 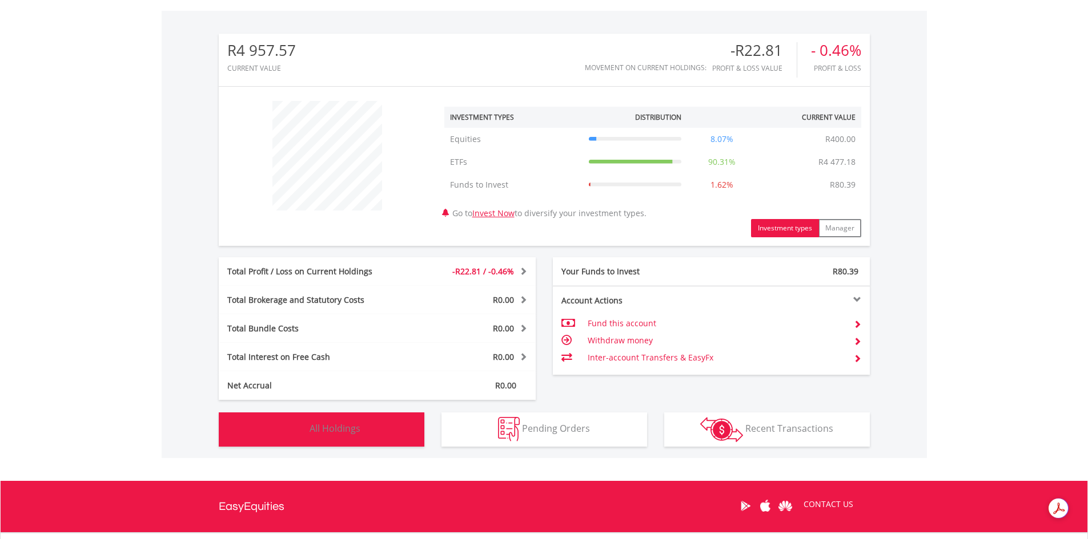 What do you see at coordinates (745, 506) in the screenshot?
I see `a: Google Play` at bounding box center [745, 506].